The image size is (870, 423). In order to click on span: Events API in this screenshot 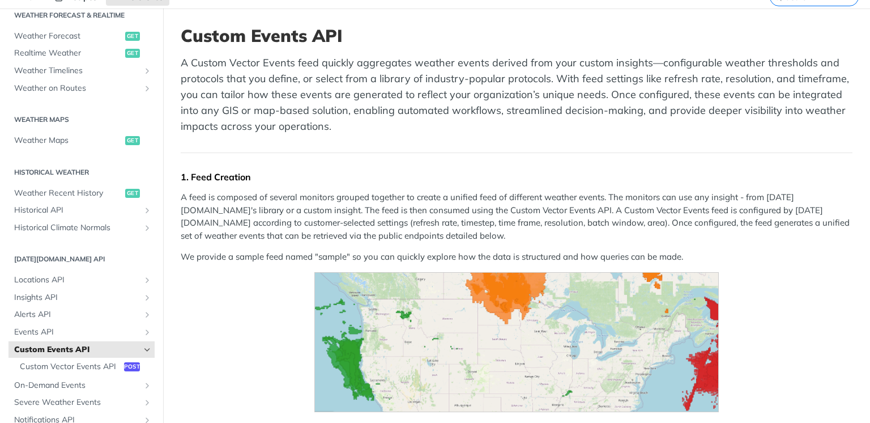, I will do `click(77, 332)`.